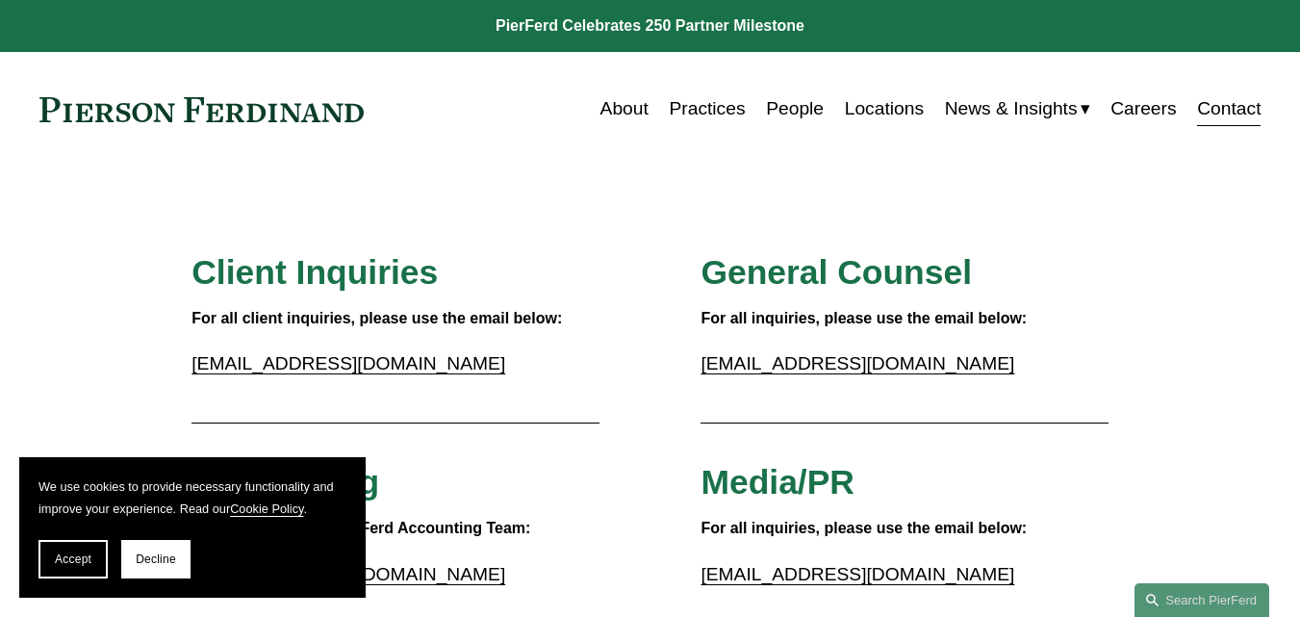 The width and height of the screenshot is (1300, 617). I want to click on span: General Counsel, so click(836, 272).